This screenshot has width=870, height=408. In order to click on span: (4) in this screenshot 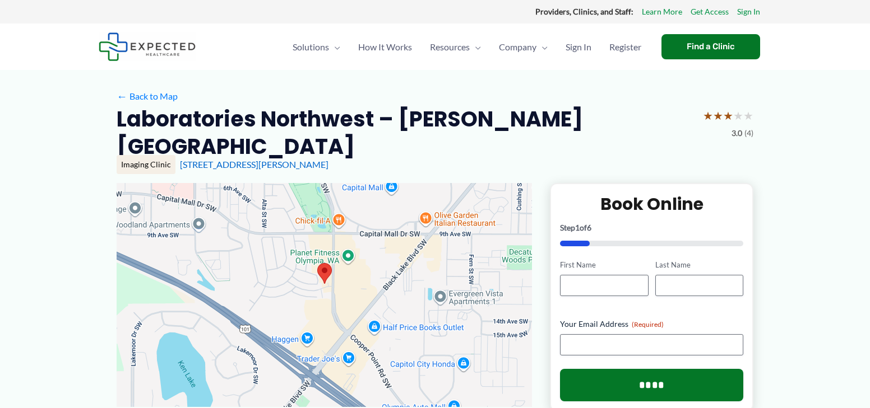, I will do `click(749, 133)`.